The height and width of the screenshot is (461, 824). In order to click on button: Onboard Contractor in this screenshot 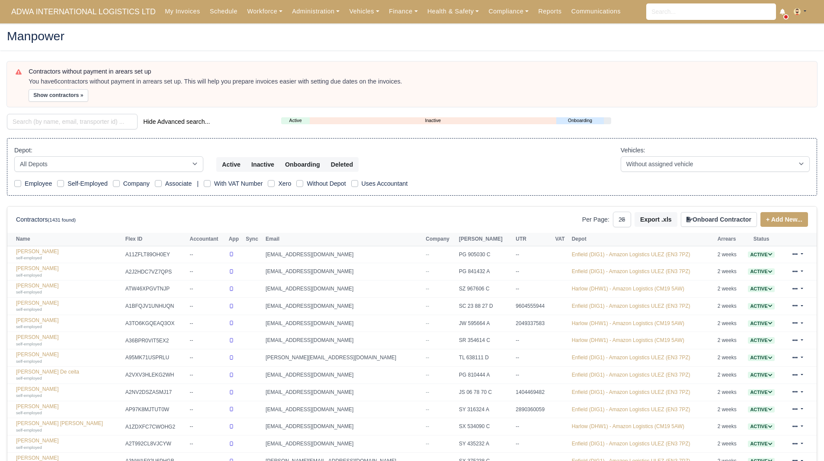, I will do `click(719, 219)`.